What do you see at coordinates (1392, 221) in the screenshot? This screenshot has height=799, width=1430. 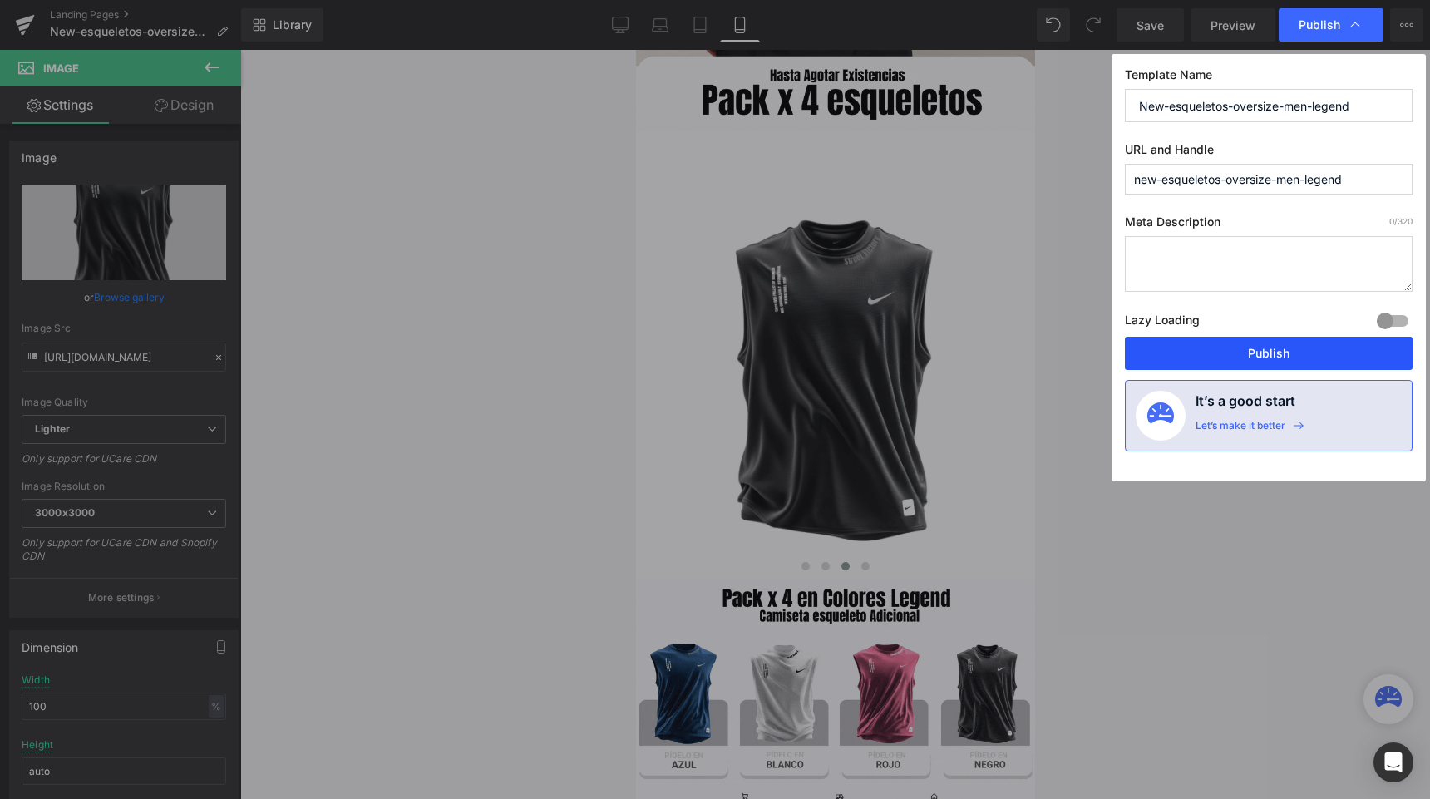 I see `span: 0` at bounding box center [1392, 221].